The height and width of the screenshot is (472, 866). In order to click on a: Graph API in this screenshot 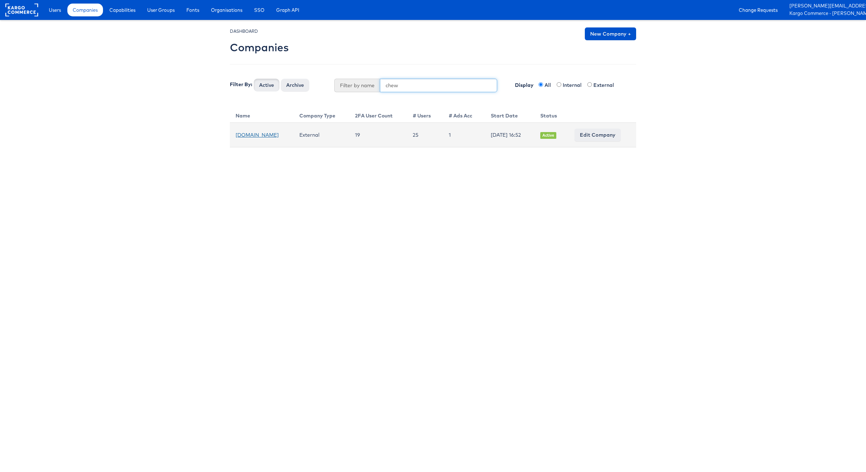, I will do `click(287, 10)`.